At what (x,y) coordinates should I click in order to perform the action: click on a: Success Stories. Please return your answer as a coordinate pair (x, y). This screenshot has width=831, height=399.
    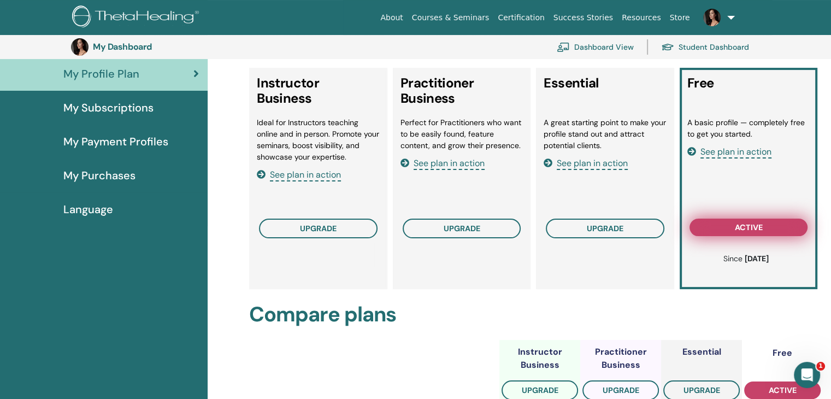
    Looking at the image, I should click on (583, 17).